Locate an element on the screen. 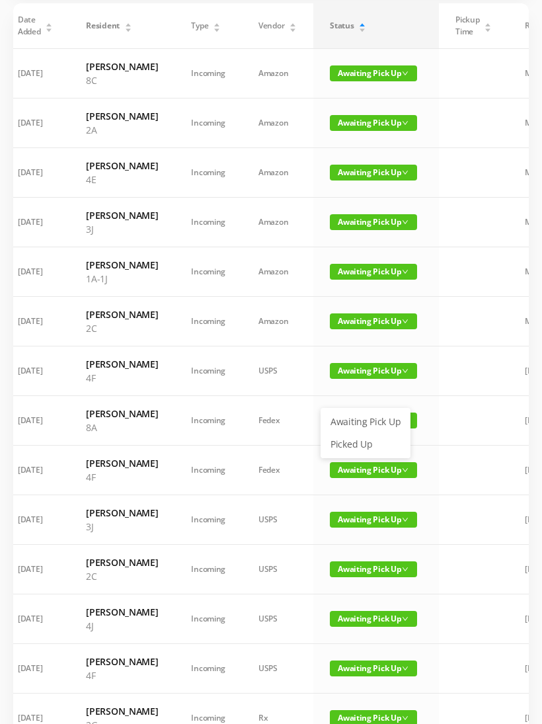  a: Awaiting Pick Up is located at coordinates (366, 422).